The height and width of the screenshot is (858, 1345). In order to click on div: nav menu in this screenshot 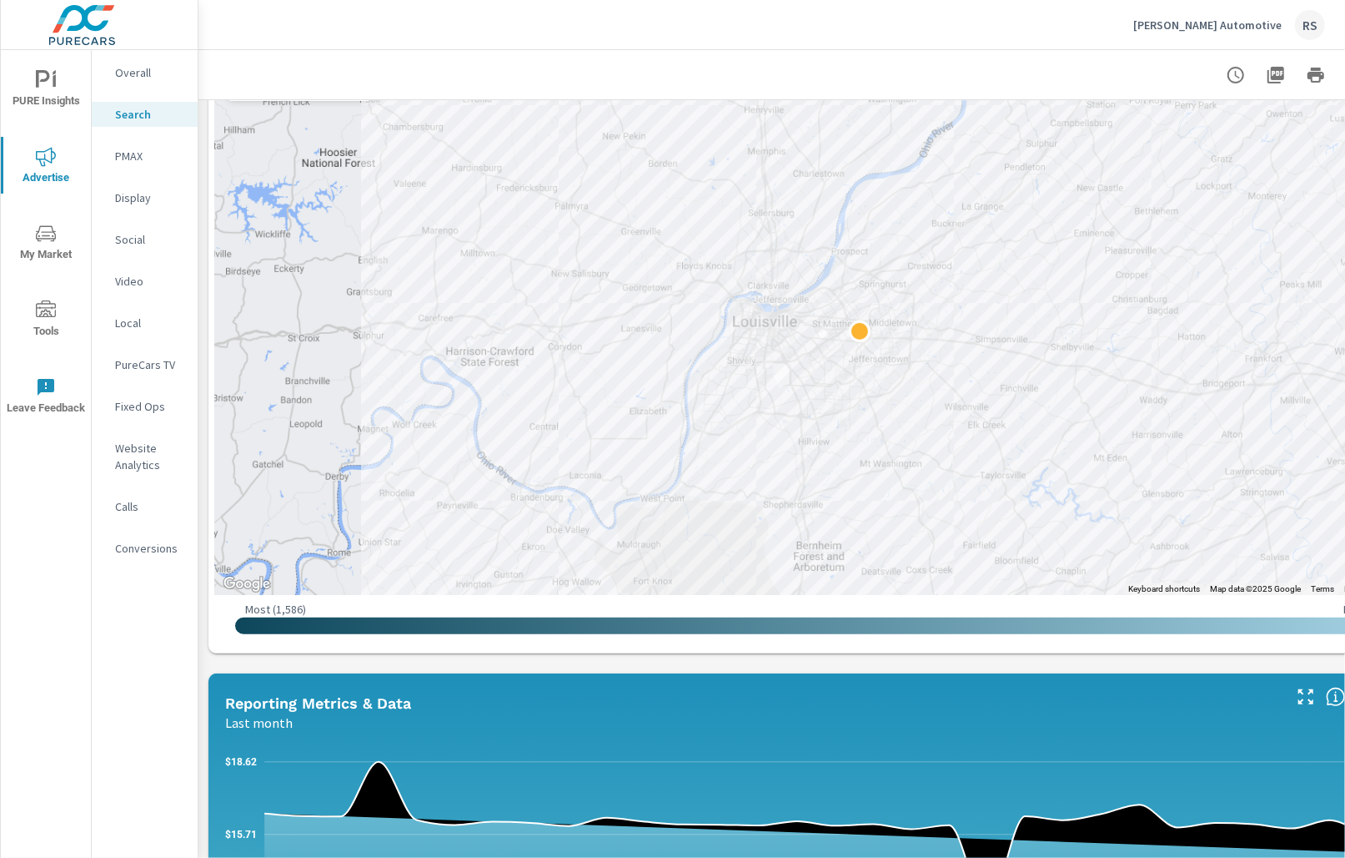, I will do `click(46, 242)`.